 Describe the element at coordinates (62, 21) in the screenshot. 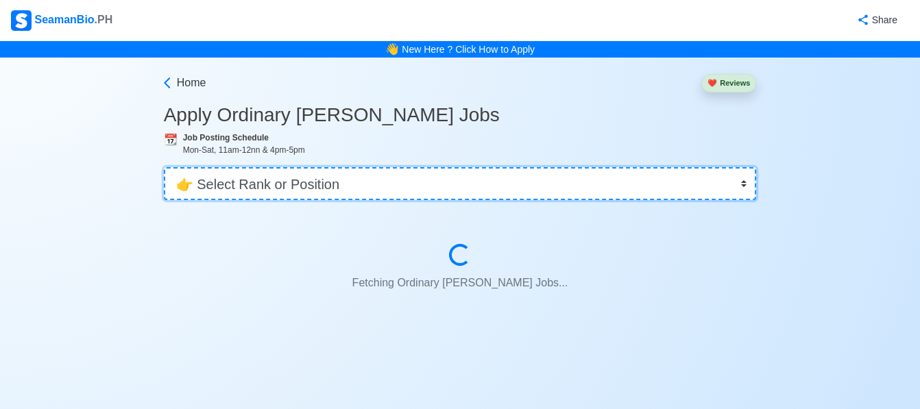

I see `div: SeamanBio` at that location.